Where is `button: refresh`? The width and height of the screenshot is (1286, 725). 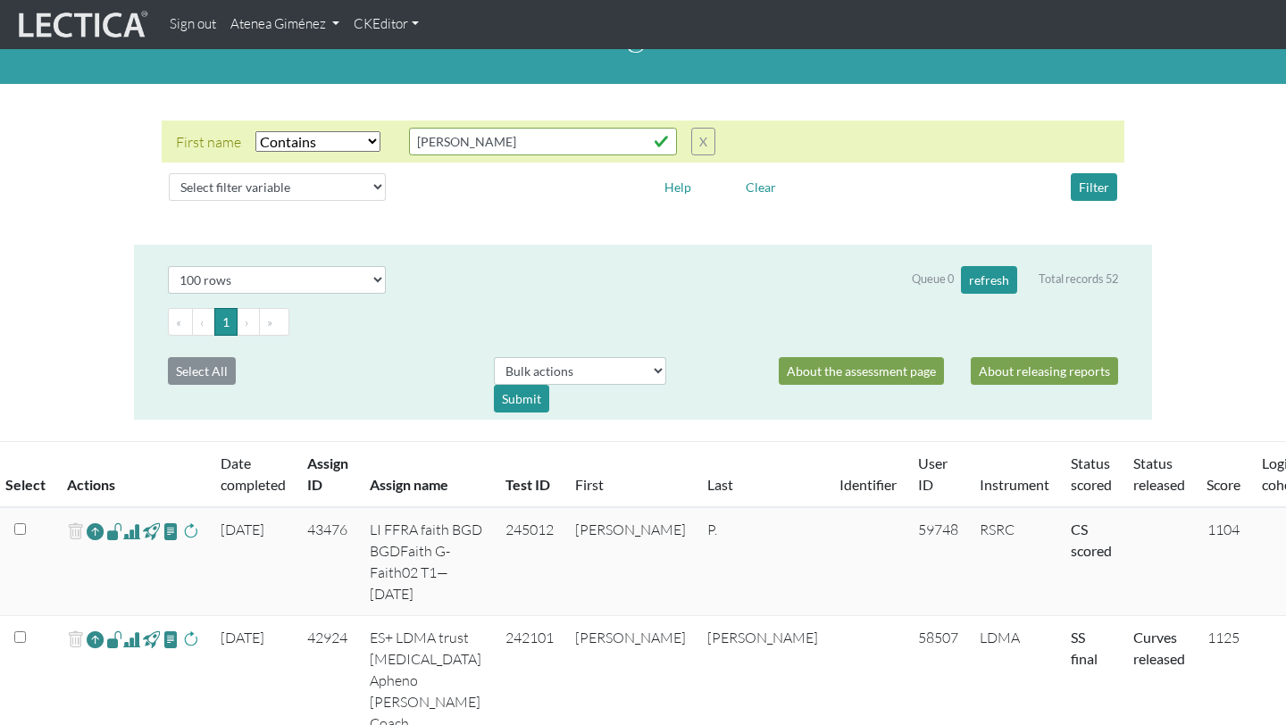
button: refresh is located at coordinates (989, 280).